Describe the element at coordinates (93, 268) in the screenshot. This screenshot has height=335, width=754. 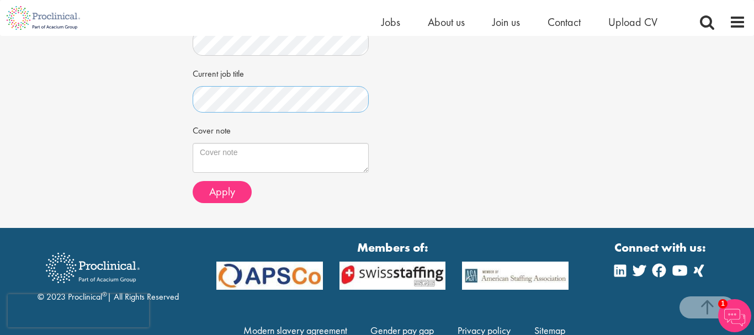
I see `img: Proclinical Recruitment` at that location.